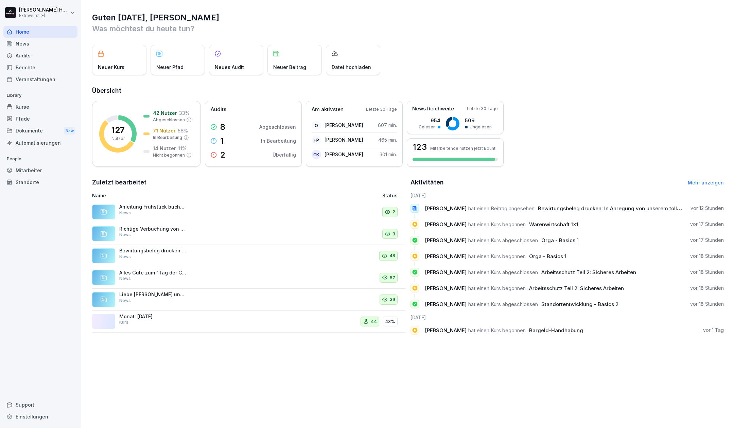  I want to click on div: Support, so click(40, 405).